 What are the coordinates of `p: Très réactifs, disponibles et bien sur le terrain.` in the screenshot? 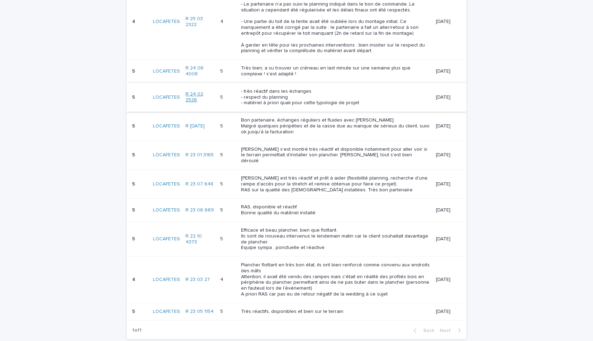 It's located at (336, 311).